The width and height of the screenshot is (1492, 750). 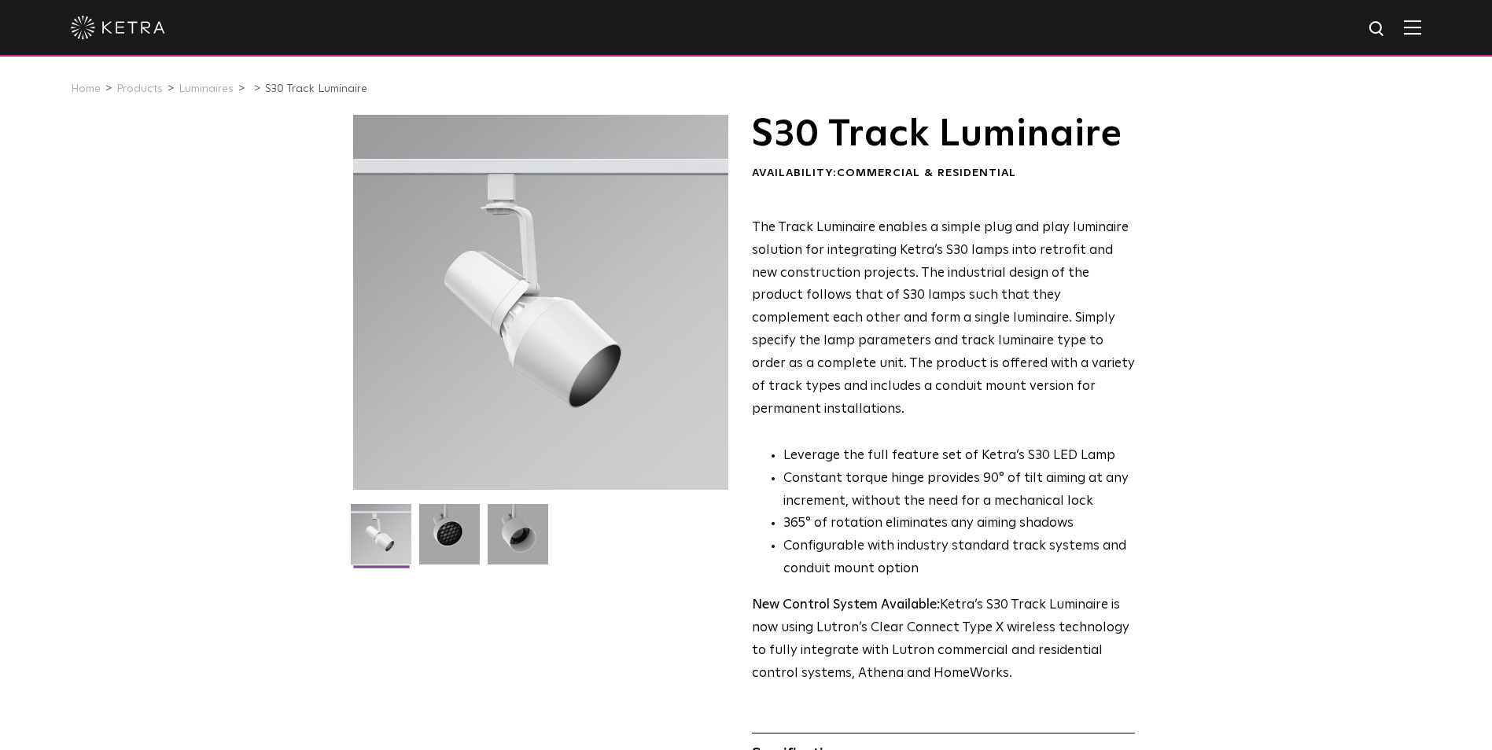 I want to click on img: S30-Track-Luminaire-2021-Web-Square, so click(x=381, y=540).